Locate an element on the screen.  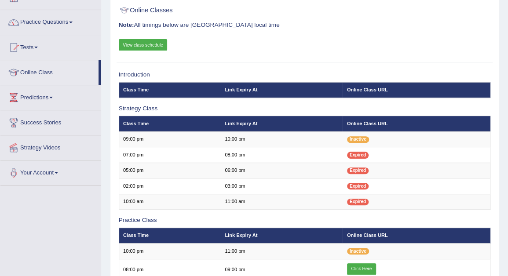
h3: Strategy Class is located at coordinates (305, 109).